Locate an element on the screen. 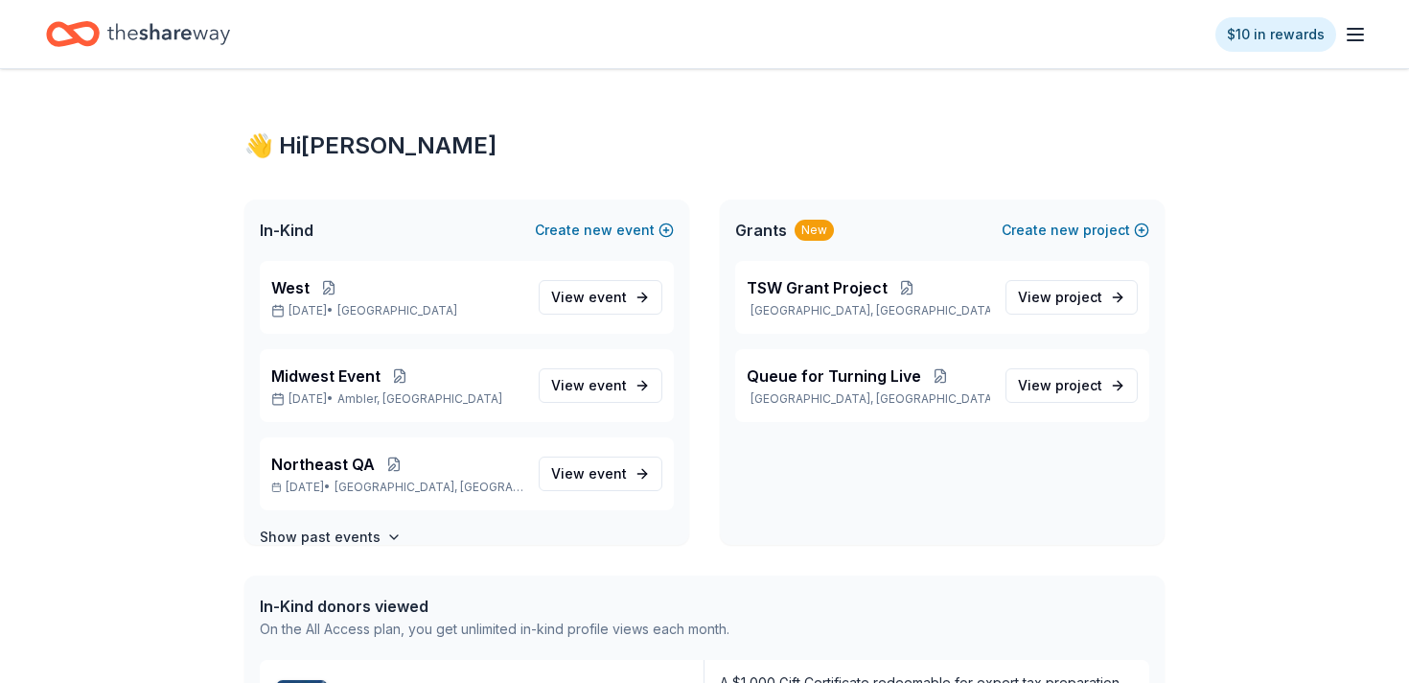  span: Queue for Turning Live is located at coordinates (834, 376).